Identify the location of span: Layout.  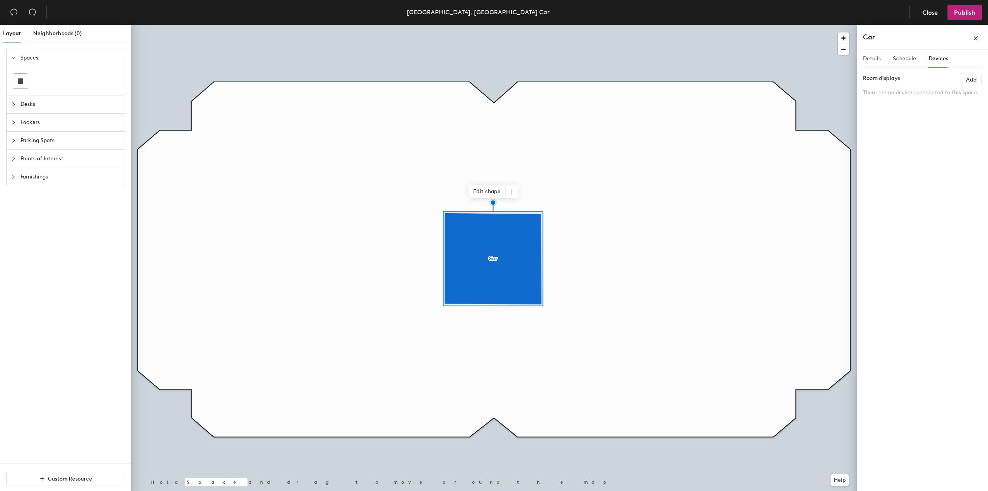
(12, 33).